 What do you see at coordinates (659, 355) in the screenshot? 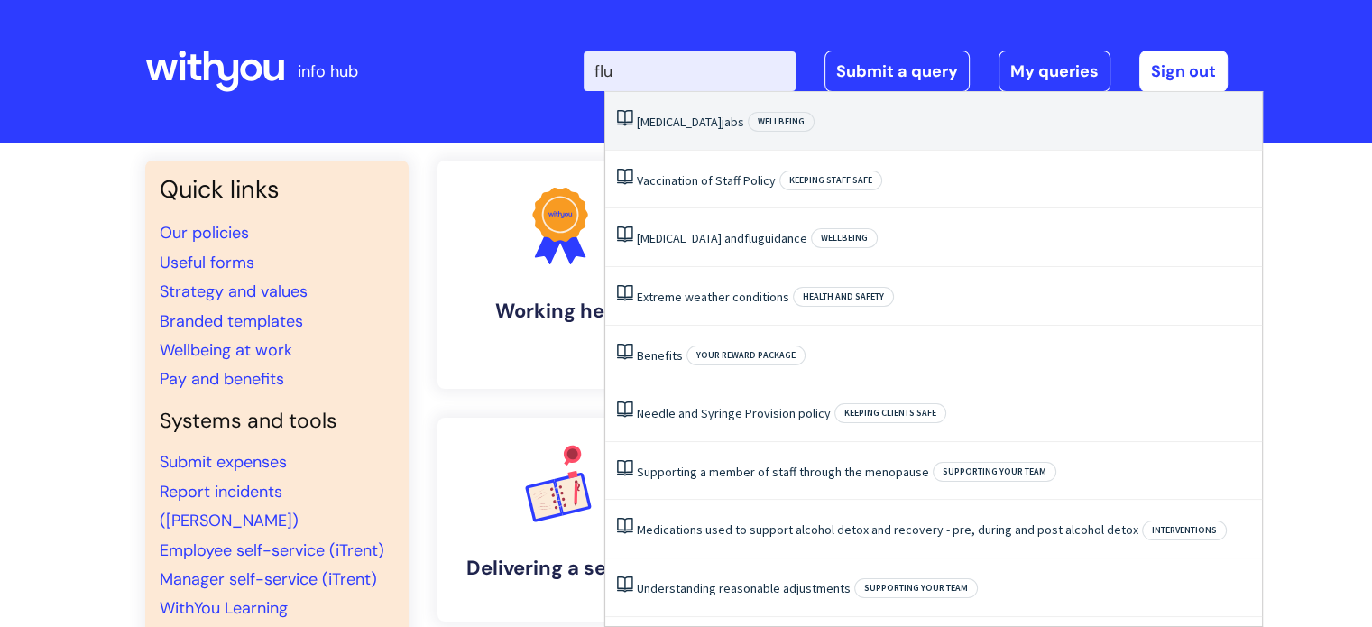
I see `a: Benefits` at bounding box center [659, 355].